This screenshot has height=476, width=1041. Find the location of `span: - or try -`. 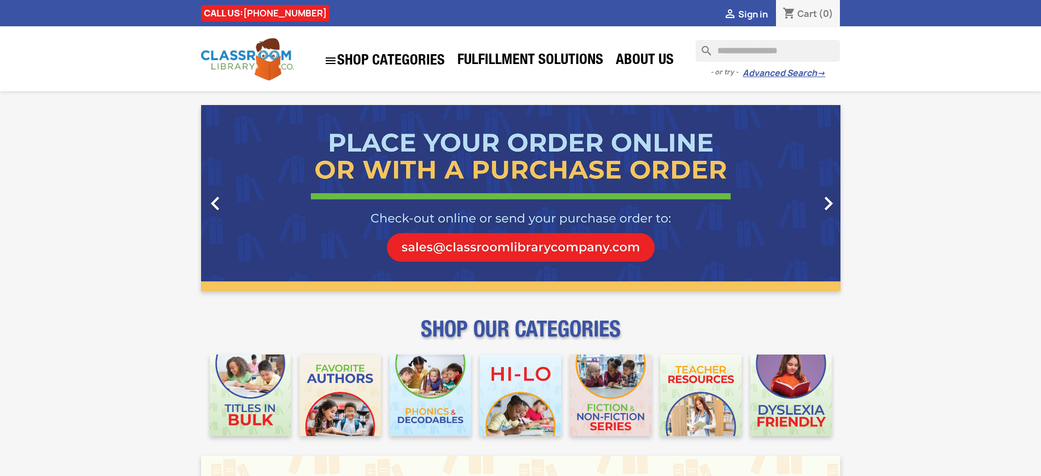

span: - or try - is located at coordinates (726, 72).